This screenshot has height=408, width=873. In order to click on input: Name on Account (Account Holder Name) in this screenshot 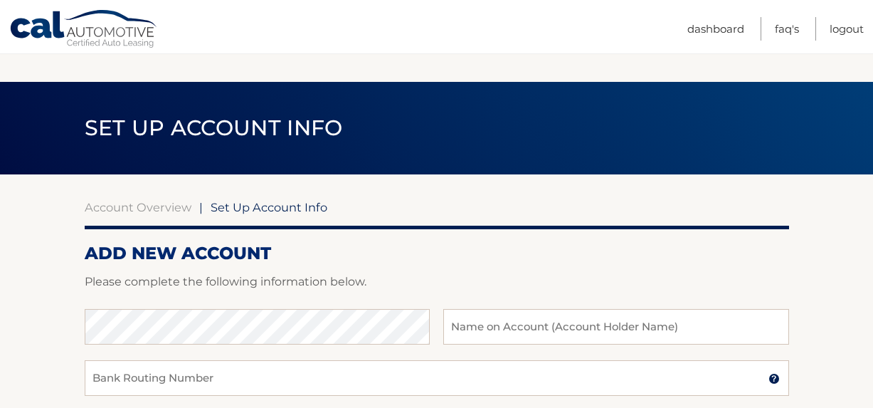, I will do `click(615, 326)`.